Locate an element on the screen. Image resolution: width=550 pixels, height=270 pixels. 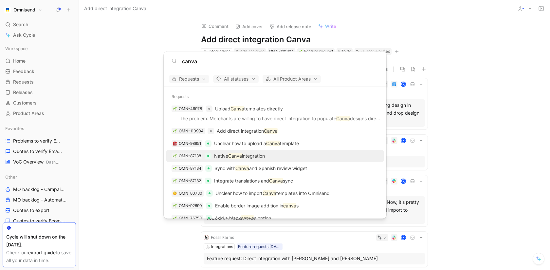
p: Add a blank s option is located at coordinates (243, 218).